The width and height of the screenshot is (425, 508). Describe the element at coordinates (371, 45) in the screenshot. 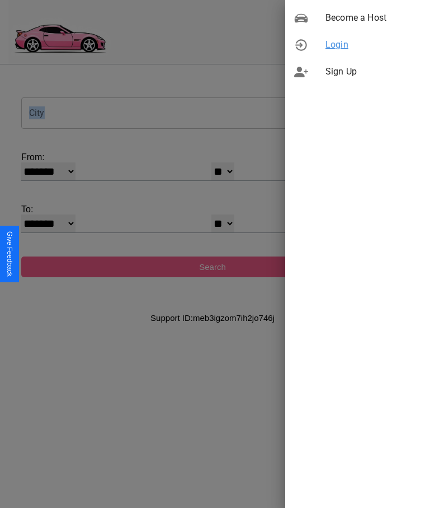

I see `span: Login` at that location.